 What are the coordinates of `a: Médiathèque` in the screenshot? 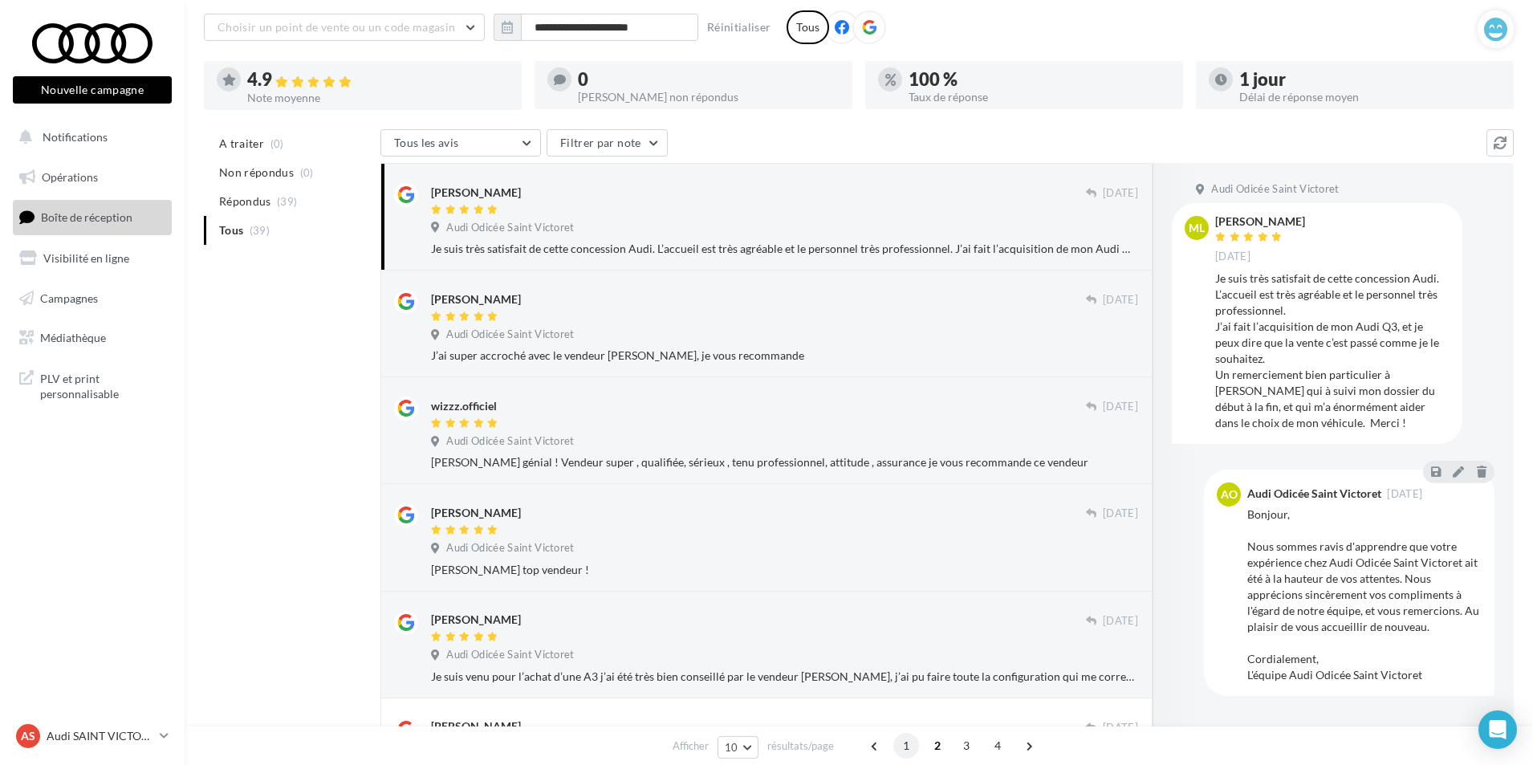 It's located at (92, 338).